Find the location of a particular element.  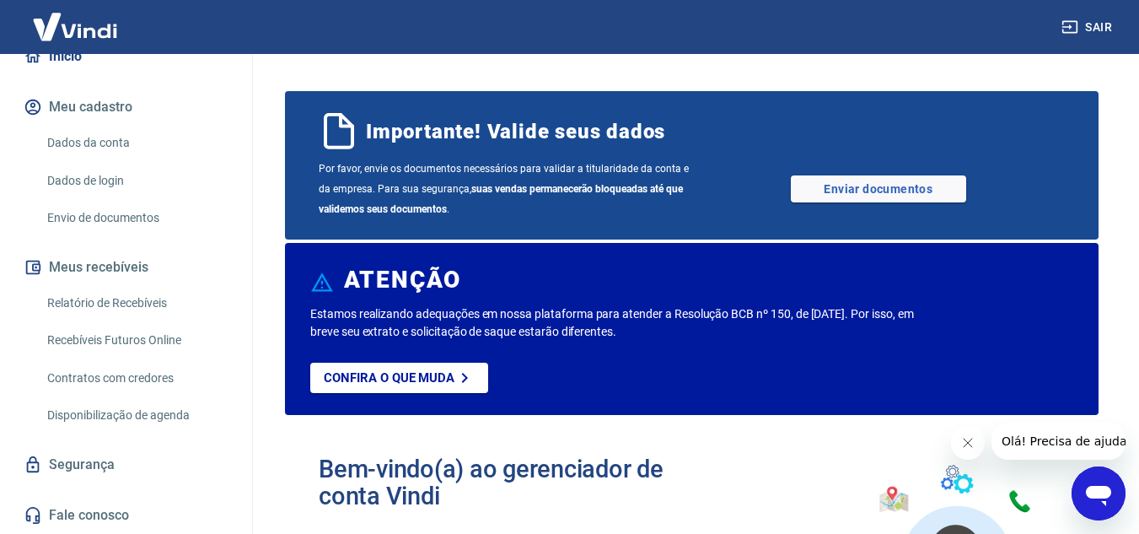

a: Início is located at coordinates (126, 56).